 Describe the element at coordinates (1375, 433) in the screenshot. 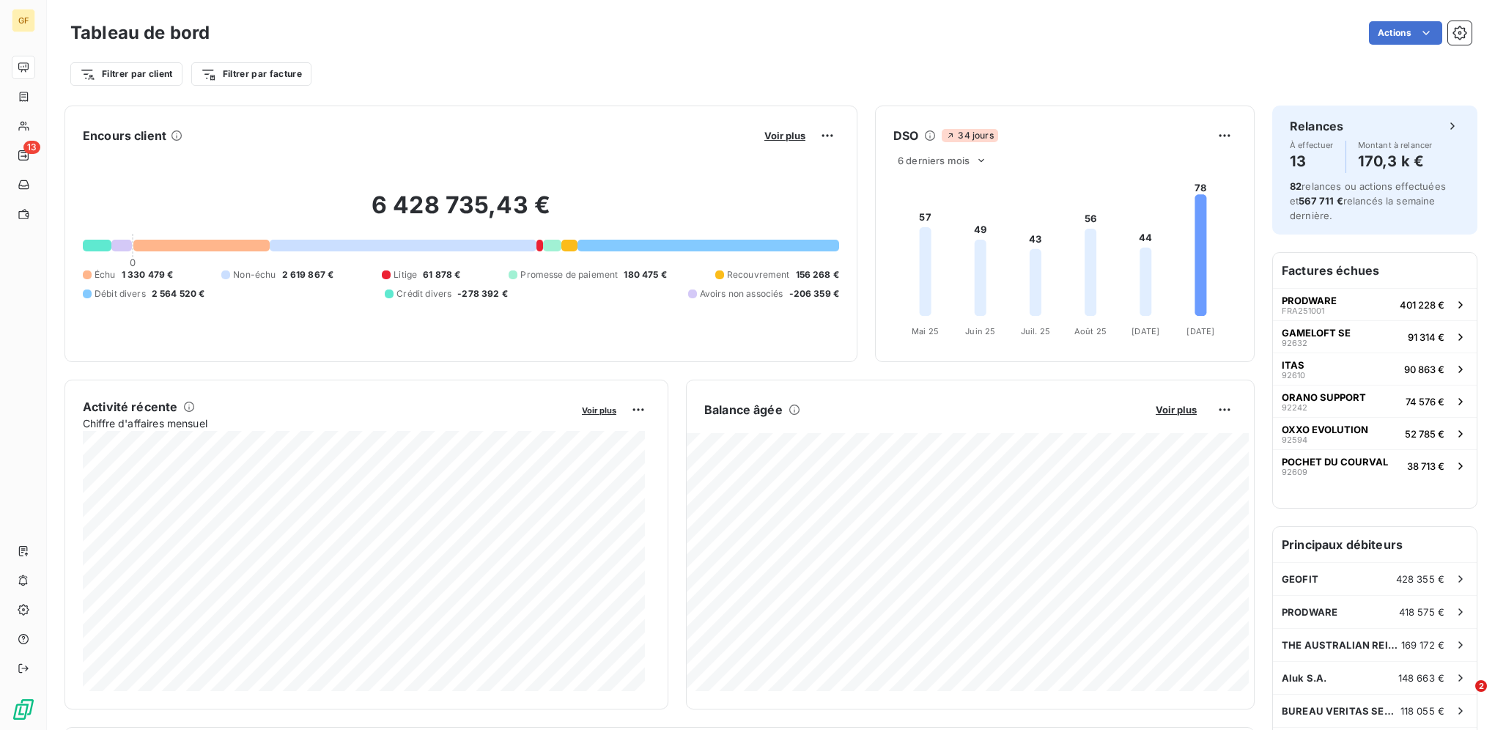

I see `button: OXXO EVOLUTION9259452 785 €` at that location.